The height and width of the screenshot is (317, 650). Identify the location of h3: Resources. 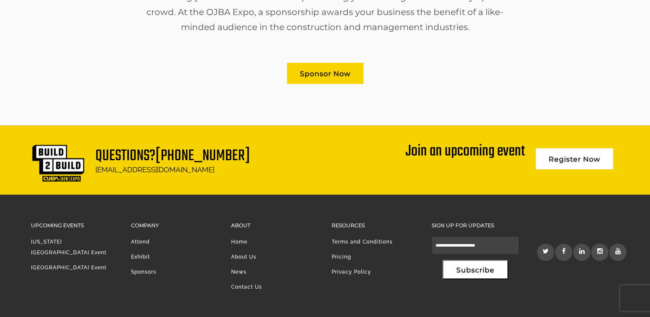
(374, 225).